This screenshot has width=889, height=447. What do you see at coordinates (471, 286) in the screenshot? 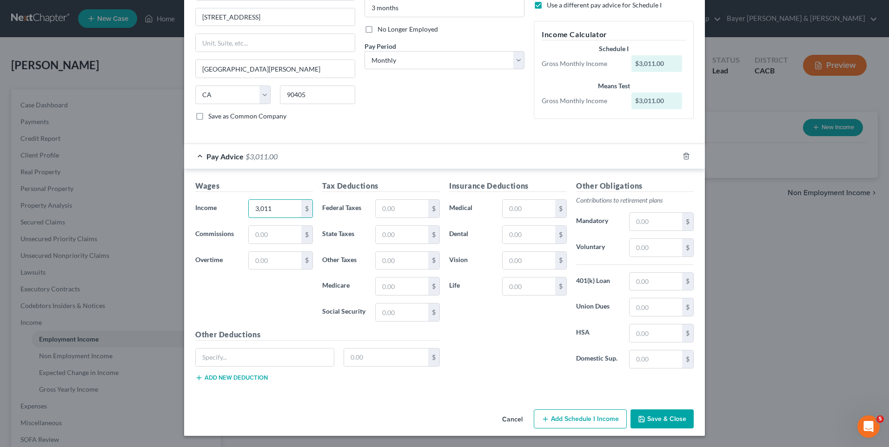
I see `label: Life` at bounding box center [471, 286].